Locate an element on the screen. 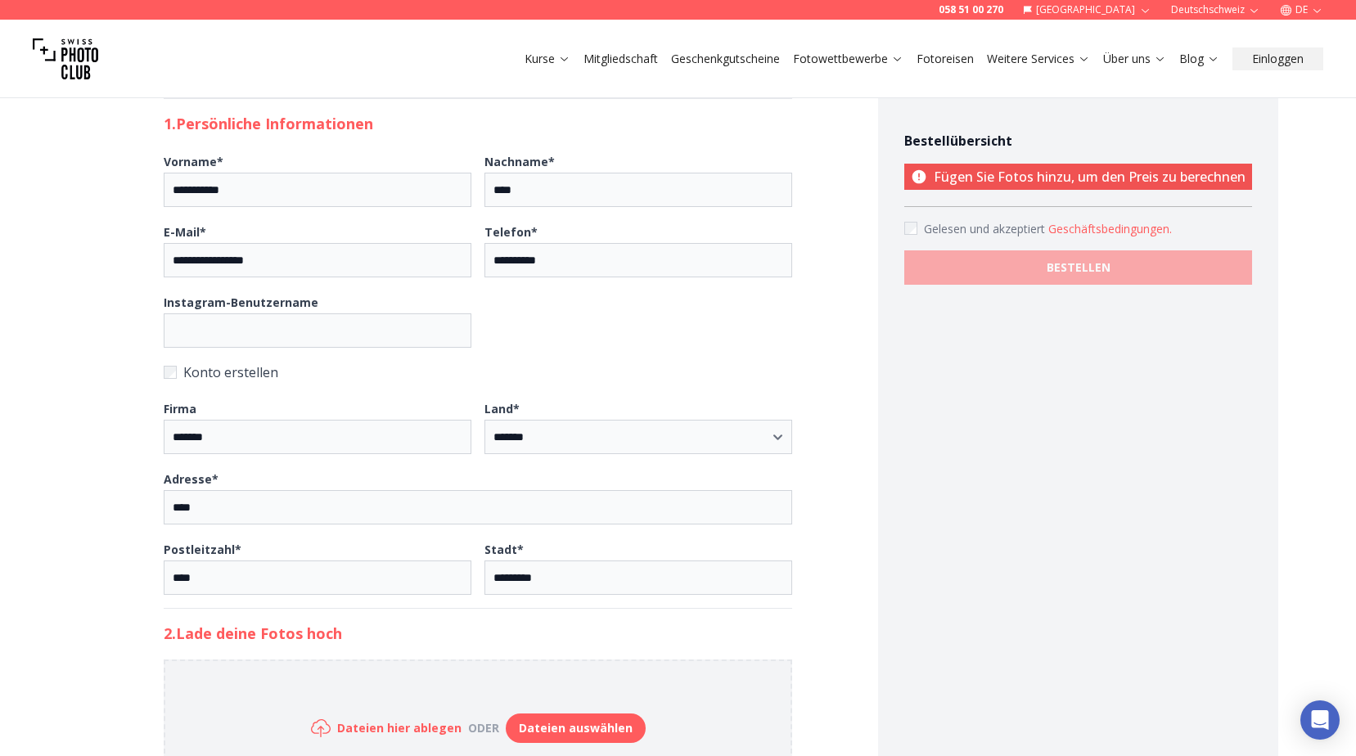 This screenshot has width=1356, height=756. button: Kurse is located at coordinates (548, 59).